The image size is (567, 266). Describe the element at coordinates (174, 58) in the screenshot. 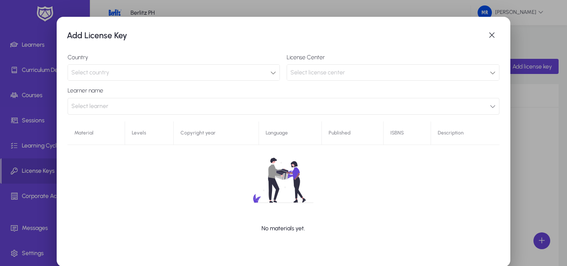

I see `label: Country` at that location.